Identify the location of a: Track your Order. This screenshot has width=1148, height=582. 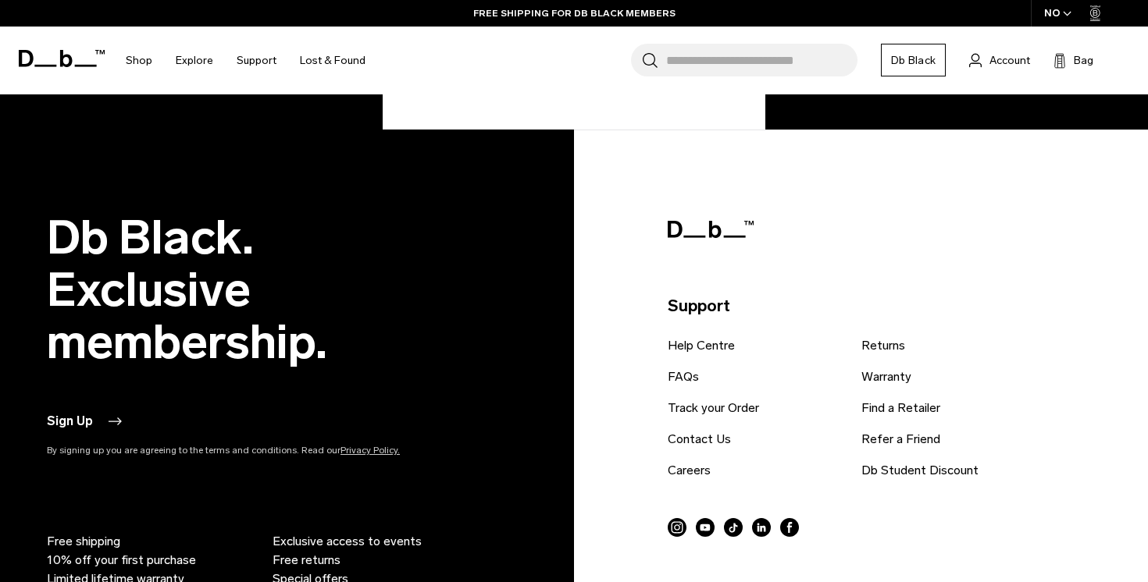
(713, 408).